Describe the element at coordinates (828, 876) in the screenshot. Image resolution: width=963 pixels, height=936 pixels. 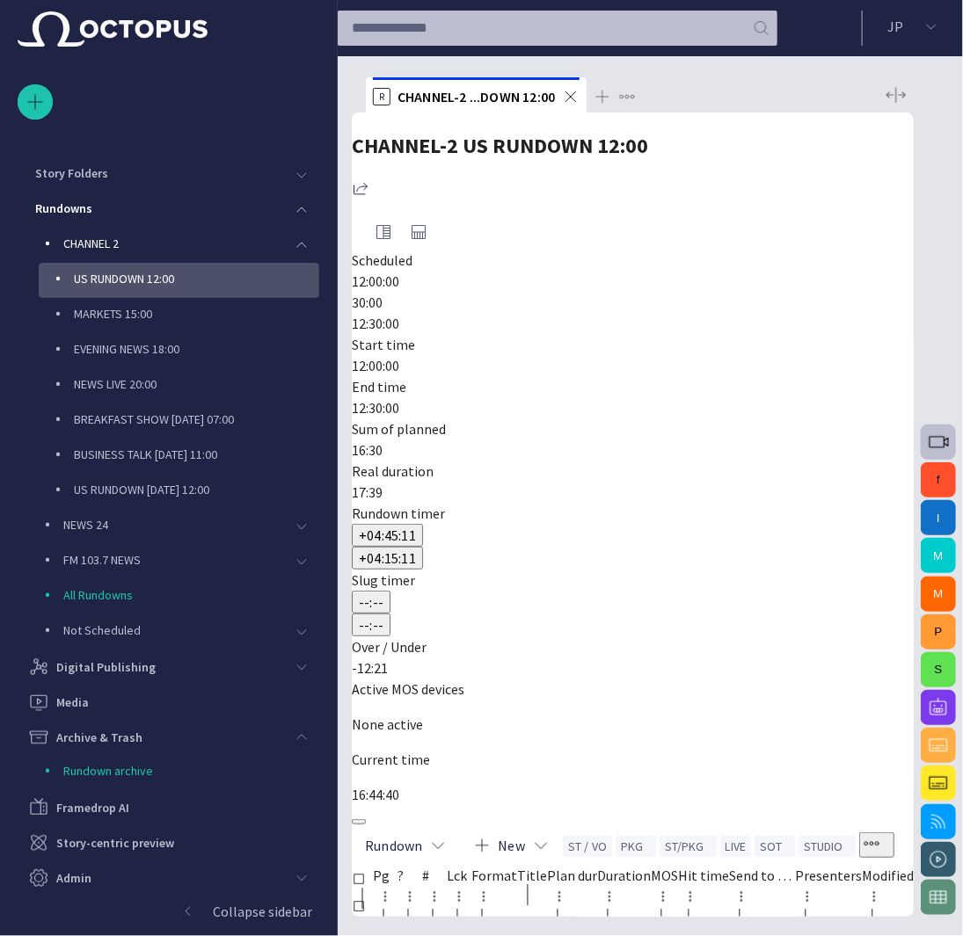
I see `div: Presenters` at that location.